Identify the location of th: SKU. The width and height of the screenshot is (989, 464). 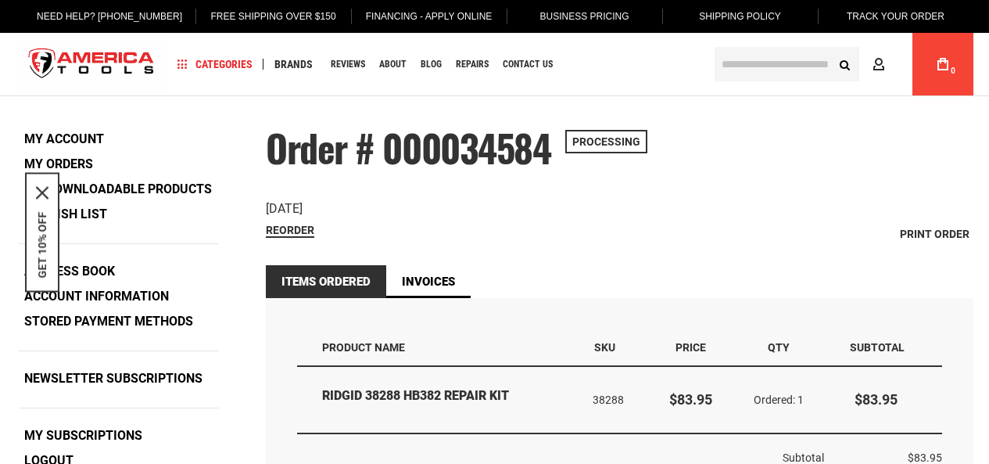
(615, 347).